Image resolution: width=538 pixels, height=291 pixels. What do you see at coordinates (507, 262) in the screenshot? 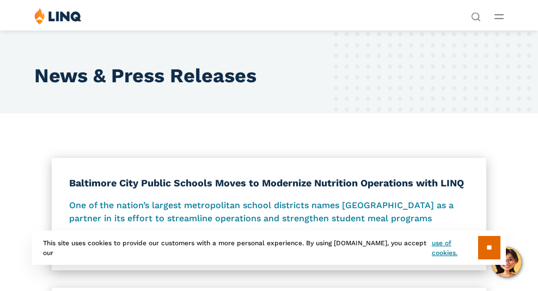
I see `button: Hello, have a question? Let’s chat.` at bounding box center [507, 262].